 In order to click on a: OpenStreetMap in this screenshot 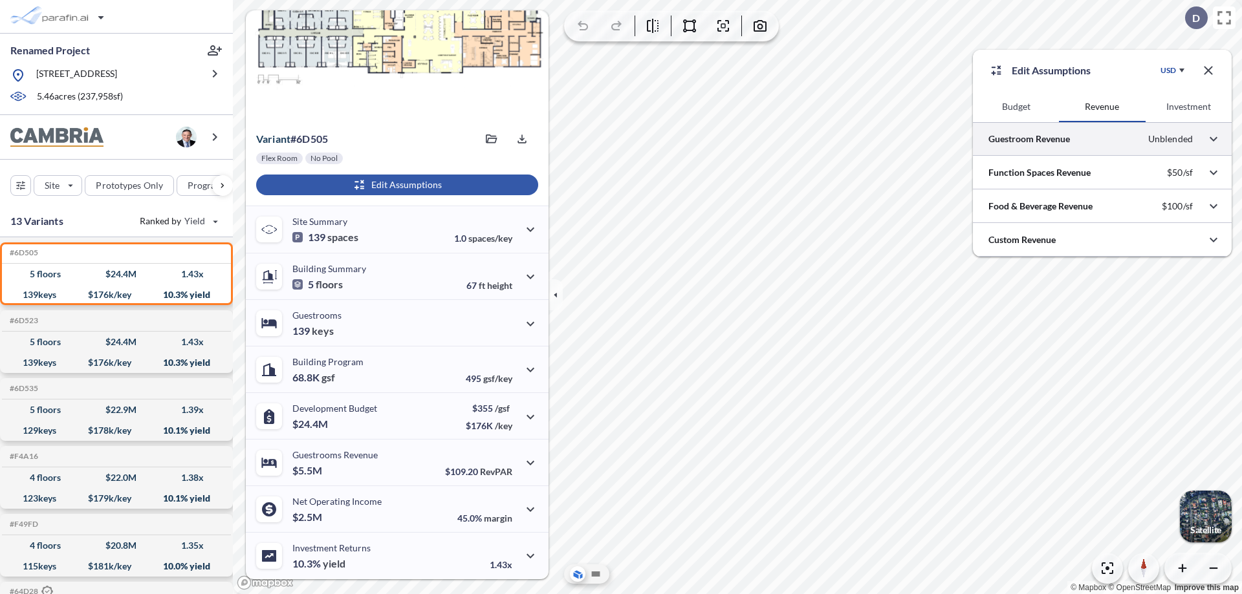, I will do `click(1139, 588)`.